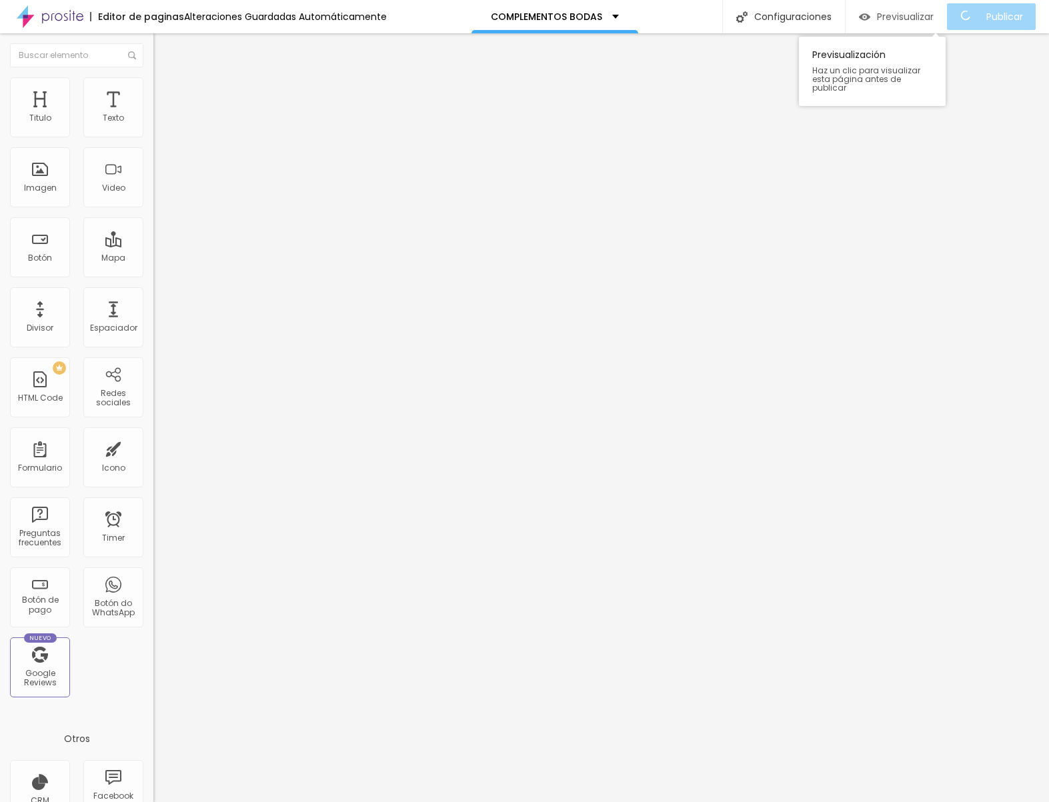  What do you see at coordinates (546, 17) in the screenshot?
I see `p: COMPLEMENTOS BODAS` at bounding box center [546, 17].